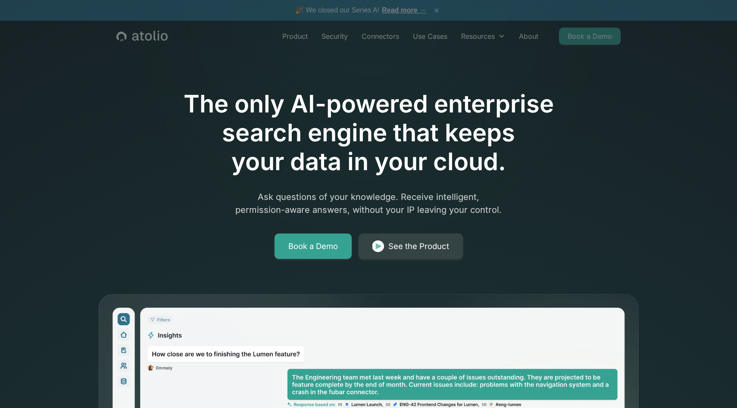 The width and height of the screenshot is (737, 408). Describe the element at coordinates (295, 36) in the screenshot. I see `a: Product` at that location.